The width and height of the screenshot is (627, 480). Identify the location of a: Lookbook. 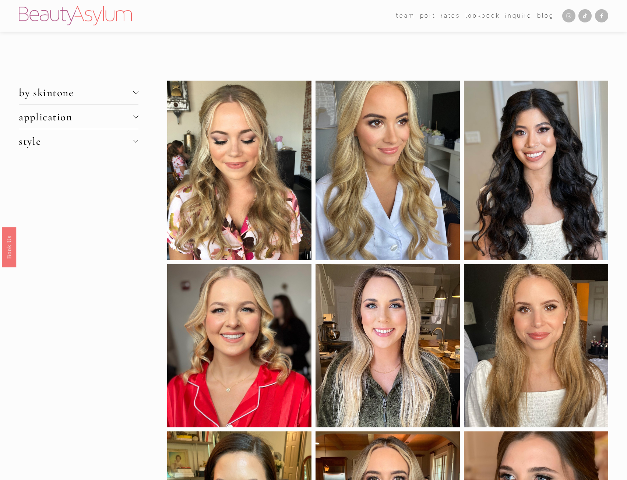
(483, 16).